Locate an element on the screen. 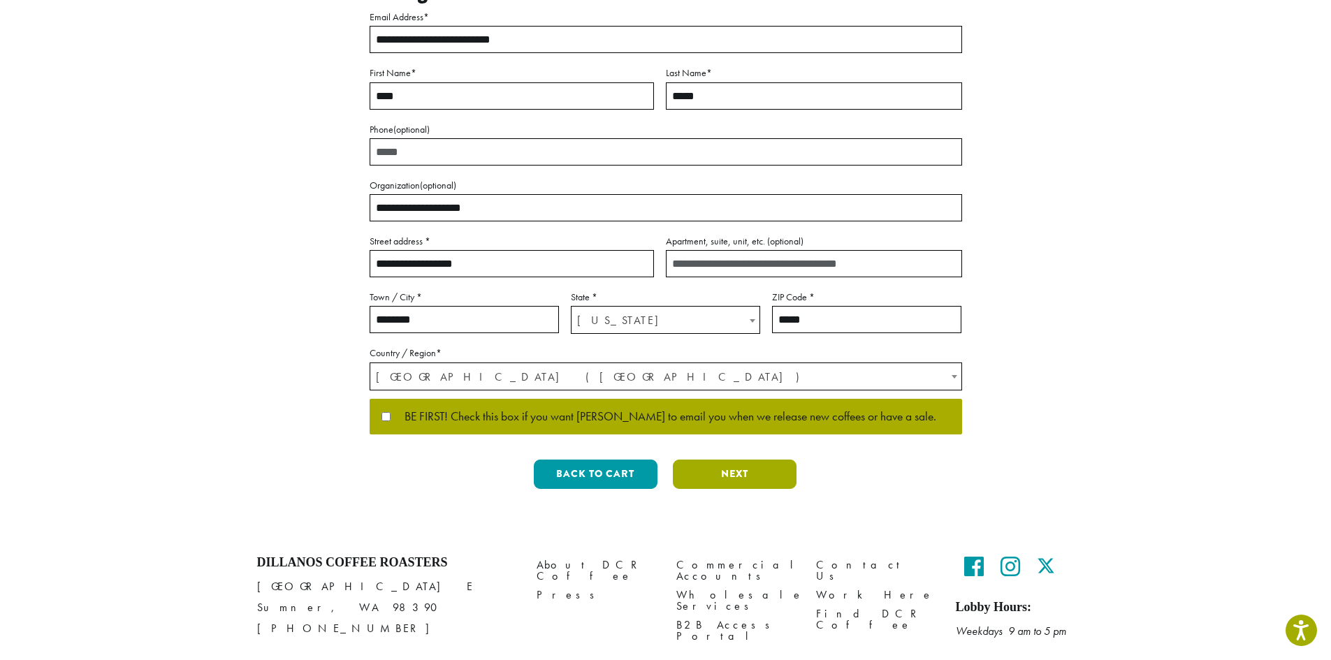 Image resolution: width=1331 pixels, height=660 pixels. a: About DCR Coffee is located at coordinates (596, 570).